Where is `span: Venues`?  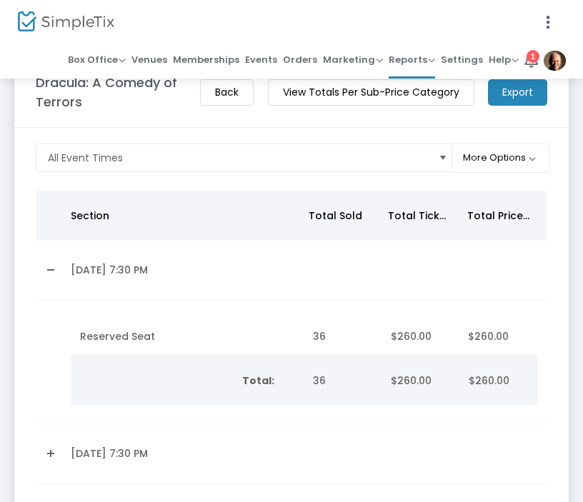
span: Venues is located at coordinates (149, 59).